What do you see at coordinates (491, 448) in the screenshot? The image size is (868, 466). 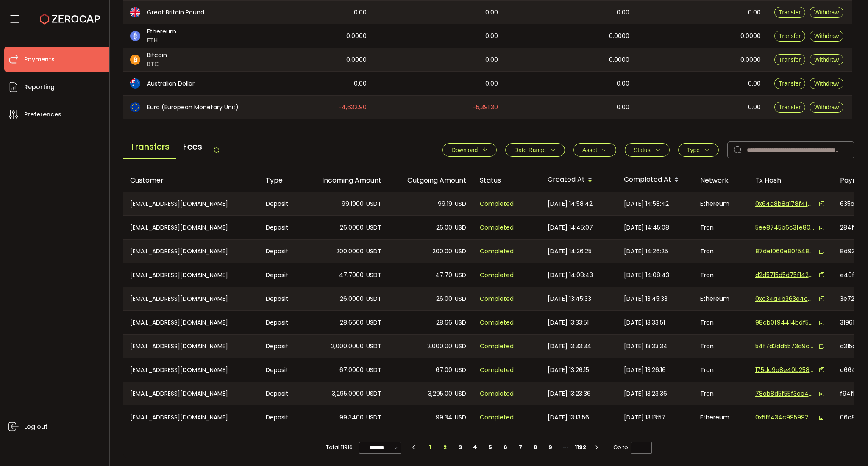 I see `li: 5` at bounding box center [491, 448].